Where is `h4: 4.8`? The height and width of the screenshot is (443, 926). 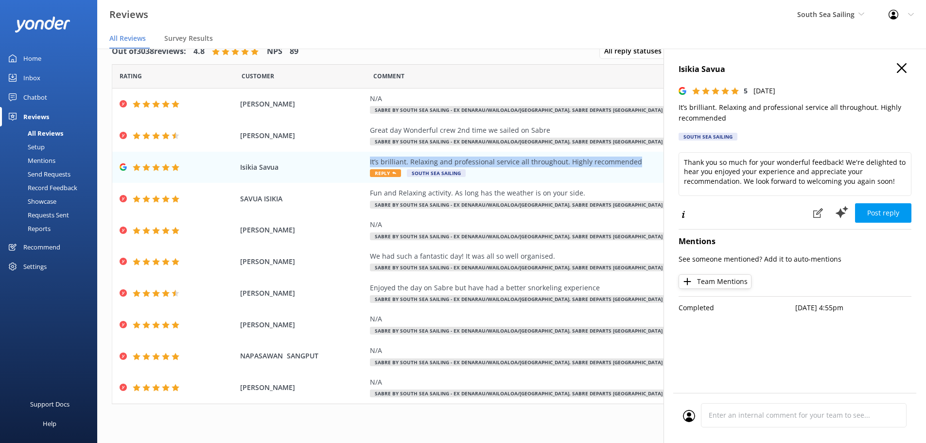 h4: 4.8 is located at coordinates (199, 51).